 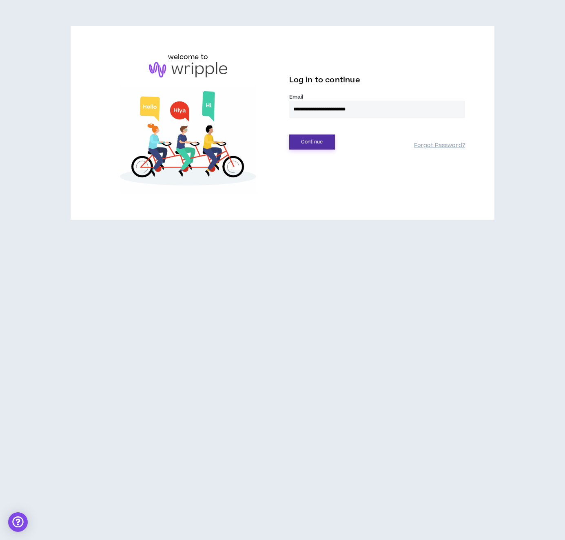 What do you see at coordinates (18, 522) in the screenshot?
I see `div: Open Intercom Messenger` at bounding box center [18, 522].